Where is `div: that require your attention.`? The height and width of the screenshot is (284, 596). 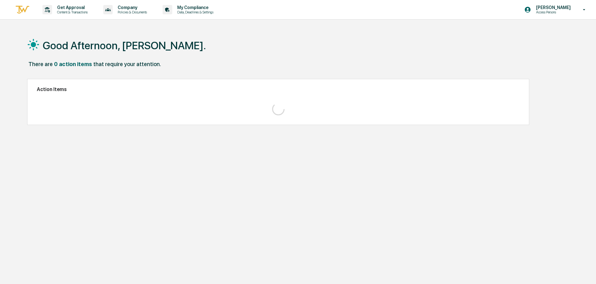 div: that require your attention. is located at coordinates (127, 64).